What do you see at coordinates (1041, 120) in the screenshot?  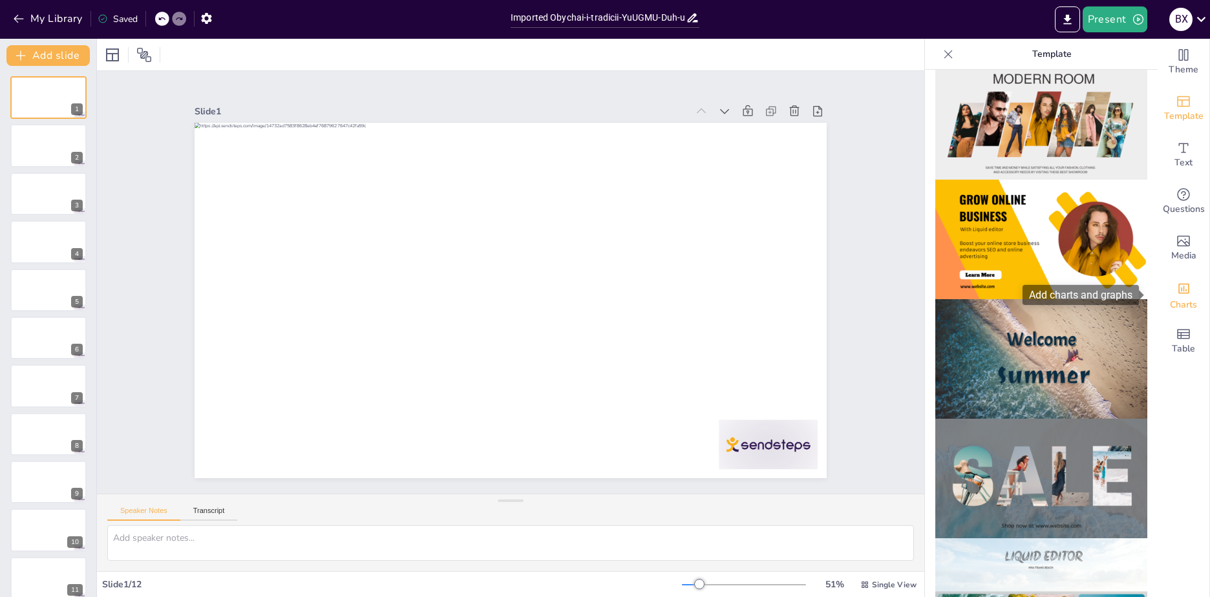 I see `img: thumb-3.png` at bounding box center [1041, 120].